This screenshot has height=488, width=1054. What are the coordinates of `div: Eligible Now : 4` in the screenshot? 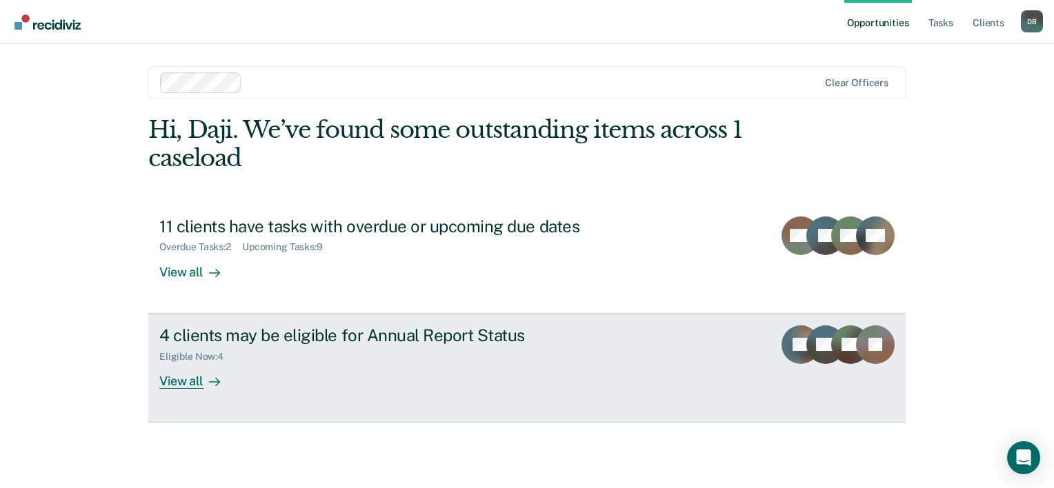 It's located at (197, 357).